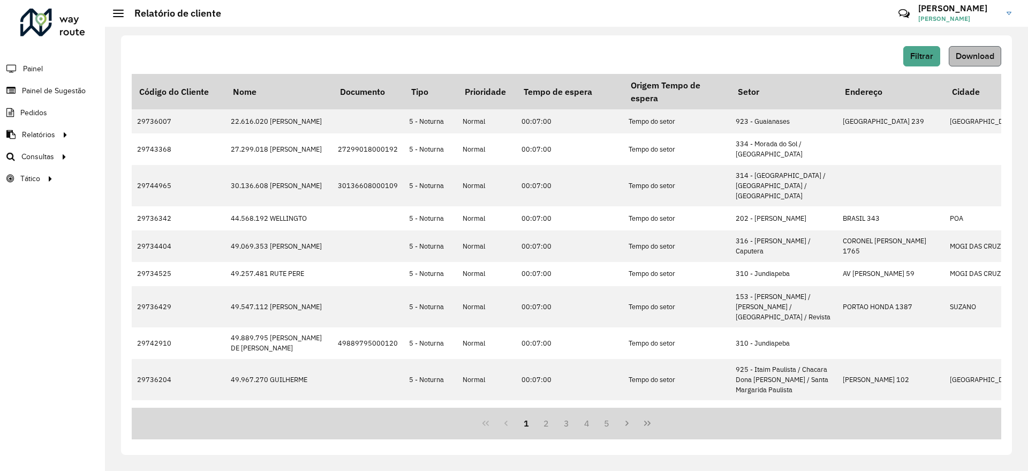 Image resolution: width=1028 pixels, height=471 pixels. What do you see at coordinates (178, 274) in the screenshot?
I see `td: 29734525` at bounding box center [178, 274].